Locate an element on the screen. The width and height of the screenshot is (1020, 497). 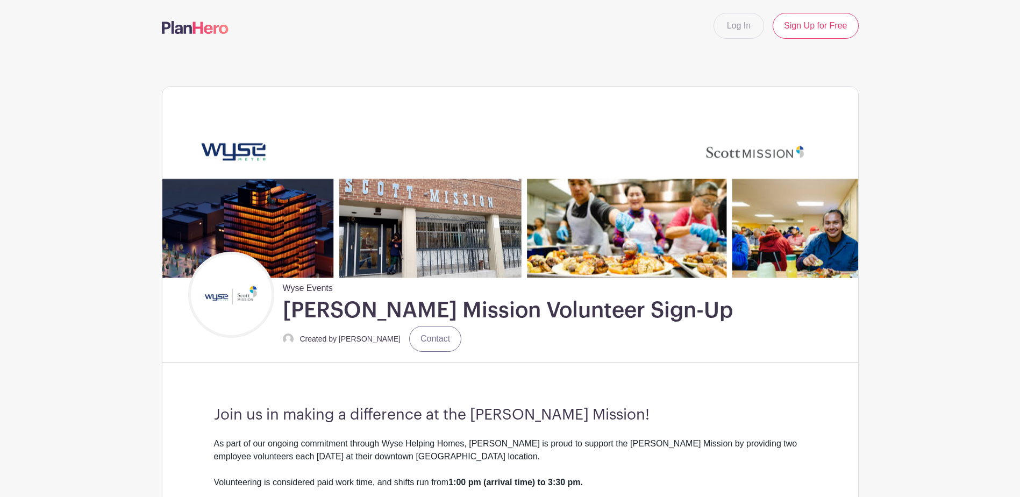
a: Log In is located at coordinates (739, 26).